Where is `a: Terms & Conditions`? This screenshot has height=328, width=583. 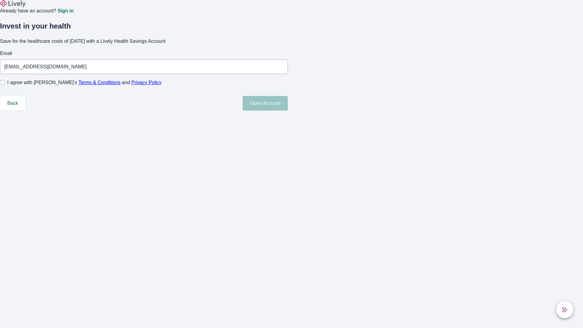
a: Terms & Conditions is located at coordinates (99, 82).